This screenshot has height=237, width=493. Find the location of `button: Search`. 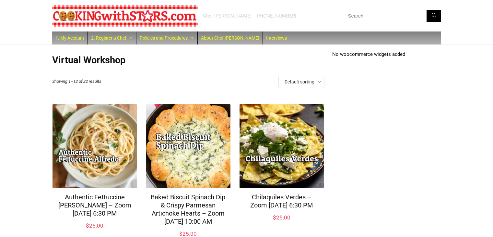

button: Search is located at coordinates (434, 16).